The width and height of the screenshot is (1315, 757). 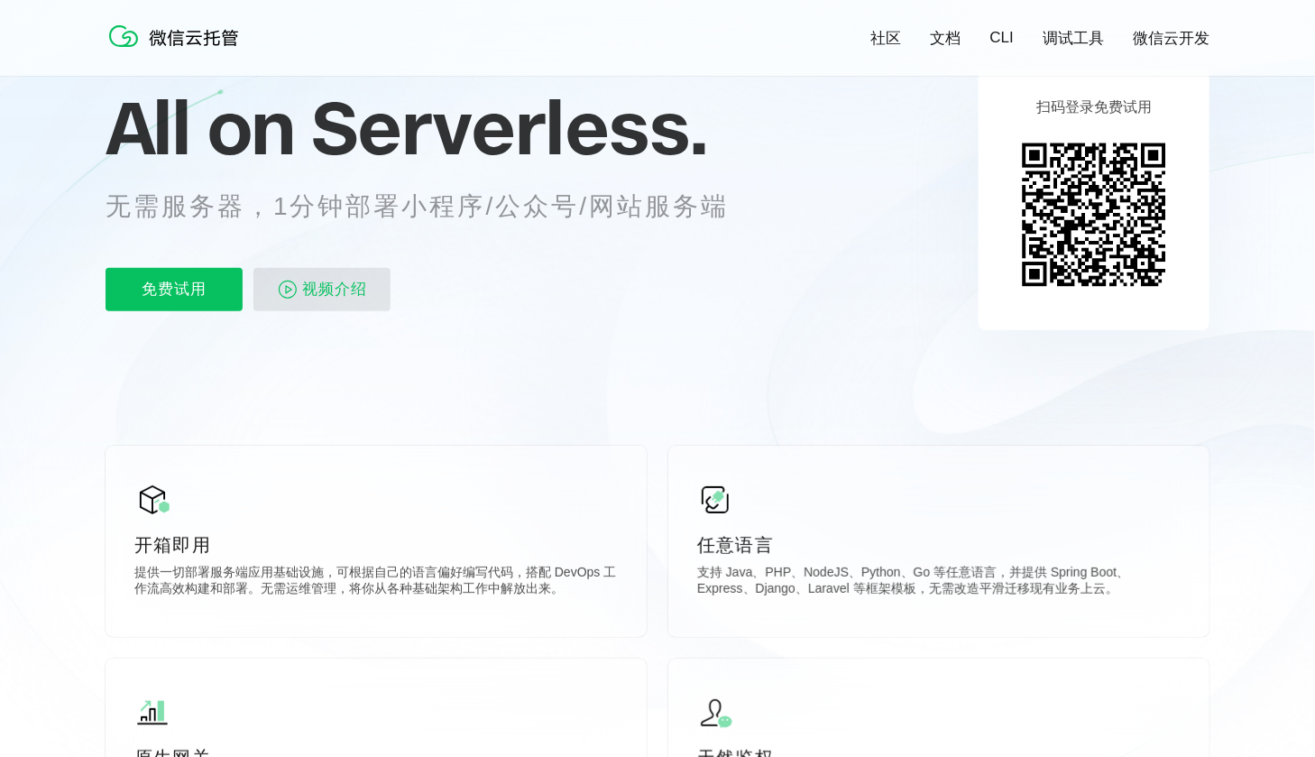 What do you see at coordinates (939, 545) in the screenshot?
I see `p: 任意语言` at bounding box center [939, 545].